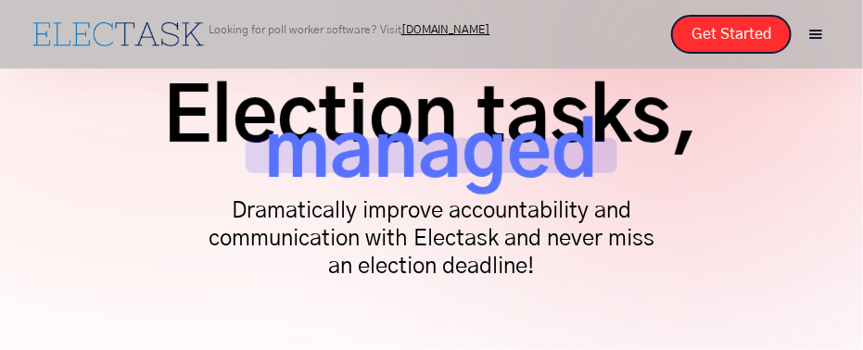  What do you see at coordinates (431, 156) in the screenshot?
I see `span: managed` at bounding box center [431, 156].